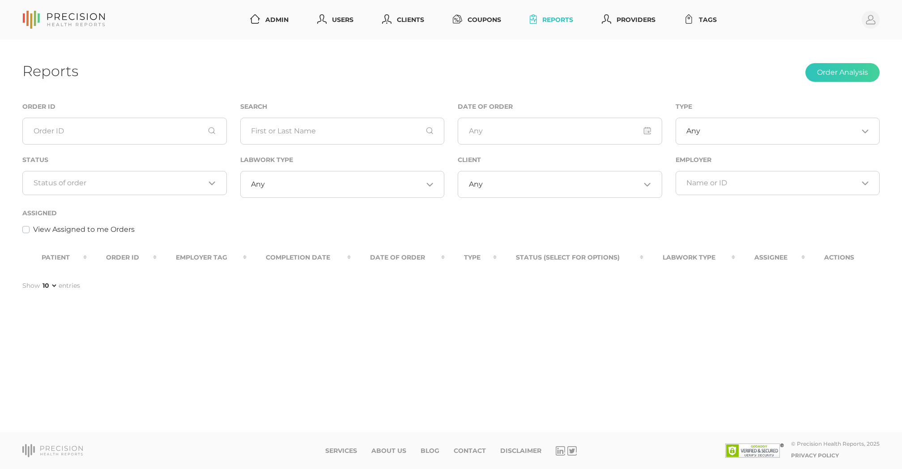  I want to click on th: Date Of Order, so click(398, 257).